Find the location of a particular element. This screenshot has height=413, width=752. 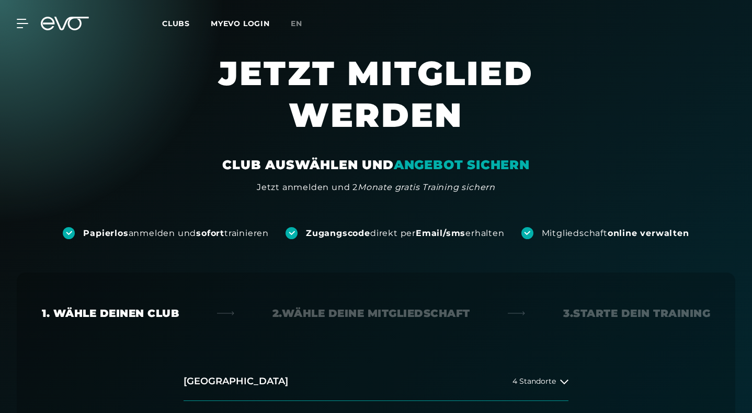

a: MYEVO LOGIN is located at coordinates (240, 24).